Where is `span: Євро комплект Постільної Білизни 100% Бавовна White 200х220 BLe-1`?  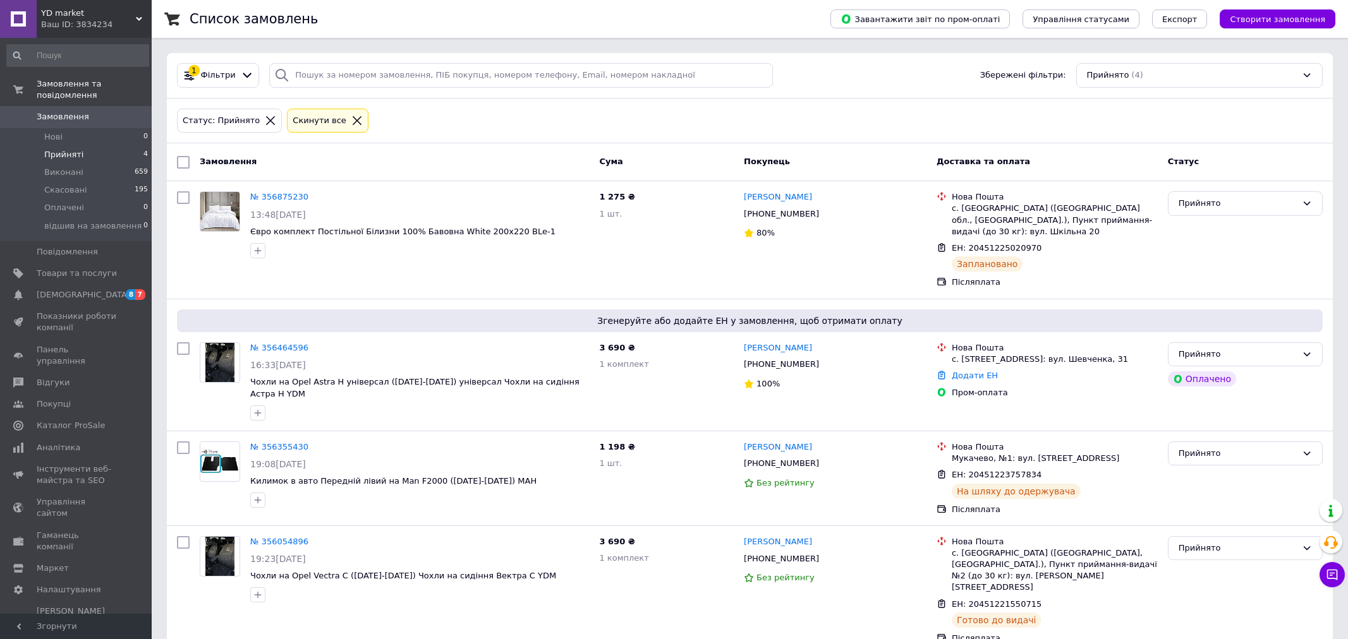
span: Євро комплект Постільної Білизни 100% Бавовна White 200х220 BLe-1 is located at coordinates (403, 231).